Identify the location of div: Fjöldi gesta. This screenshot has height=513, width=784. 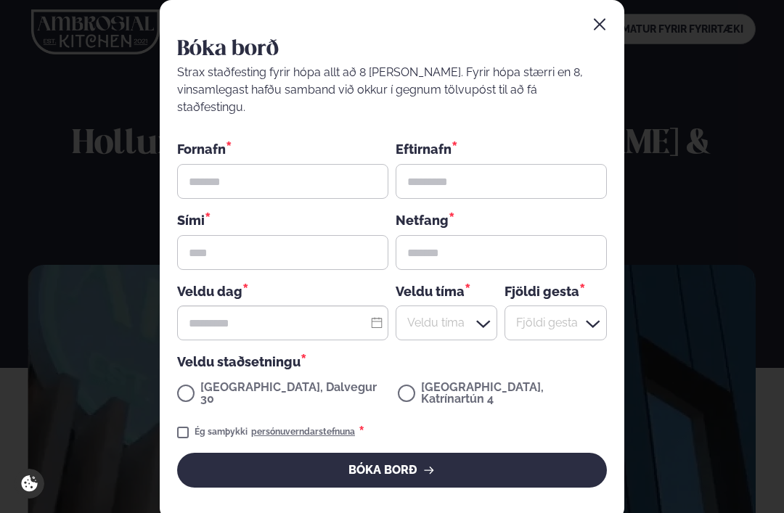
(555, 290).